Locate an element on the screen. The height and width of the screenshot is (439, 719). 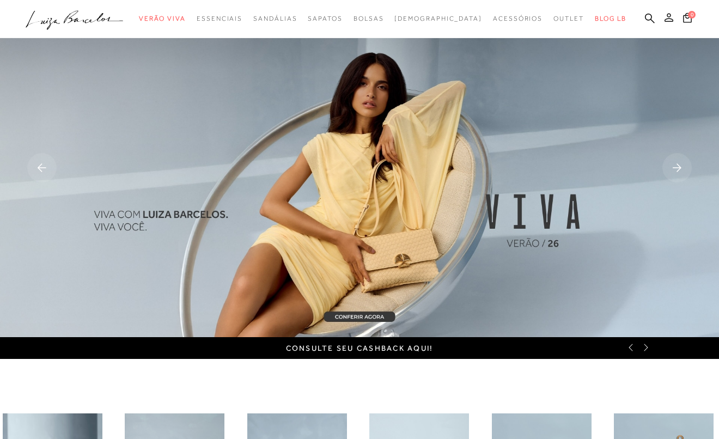
button: 0 is located at coordinates (687, 19).